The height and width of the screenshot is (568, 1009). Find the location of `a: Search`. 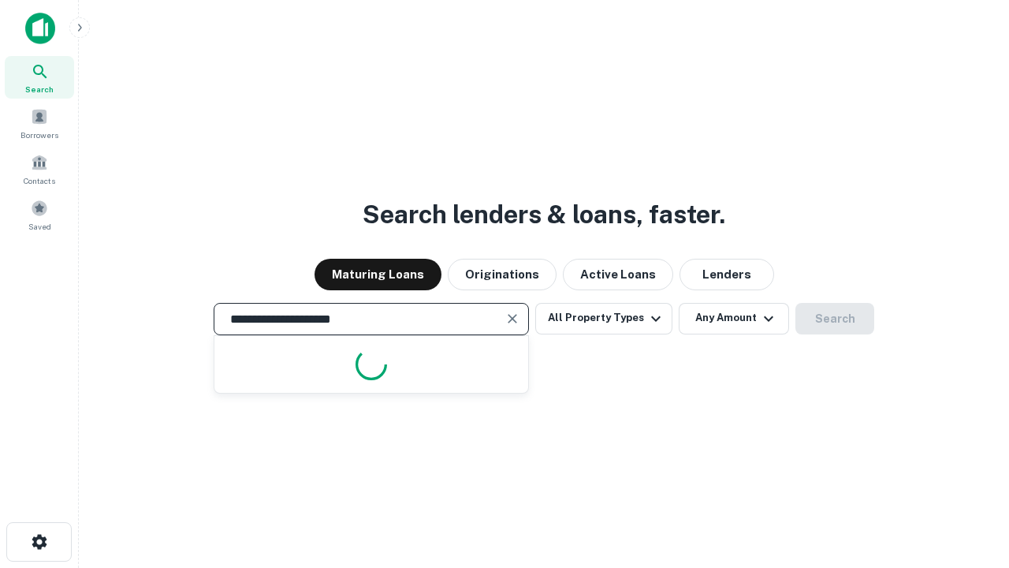

a: Search is located at coordinates (39, 77).